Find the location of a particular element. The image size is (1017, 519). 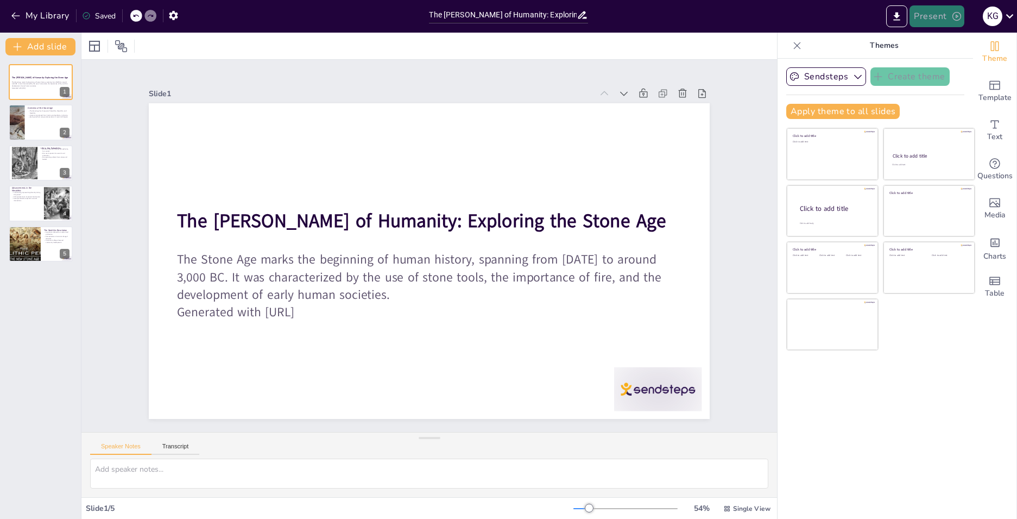

p: Agriculture allowed for surplus food production. is located at coordinates (56, 232).